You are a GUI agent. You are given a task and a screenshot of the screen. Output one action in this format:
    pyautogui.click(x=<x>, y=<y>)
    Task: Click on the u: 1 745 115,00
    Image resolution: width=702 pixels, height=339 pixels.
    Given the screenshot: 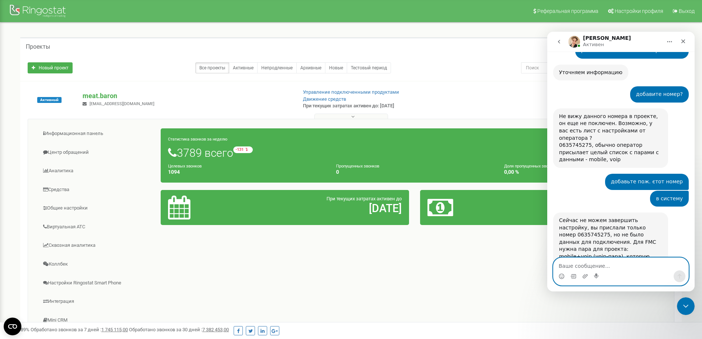 What is the action you would take?
    pyautogui.click(x=115, y=329)
    